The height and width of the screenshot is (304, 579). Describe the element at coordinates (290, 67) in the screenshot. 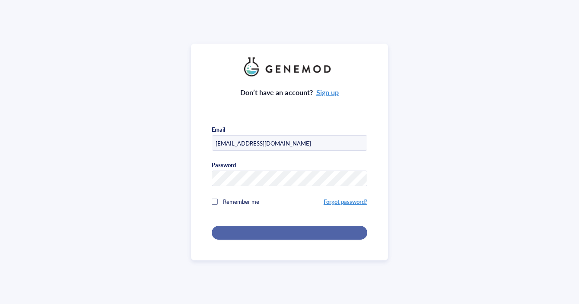

I see `img: genemod_logo_light-BcqUzbGq.png` at that location.